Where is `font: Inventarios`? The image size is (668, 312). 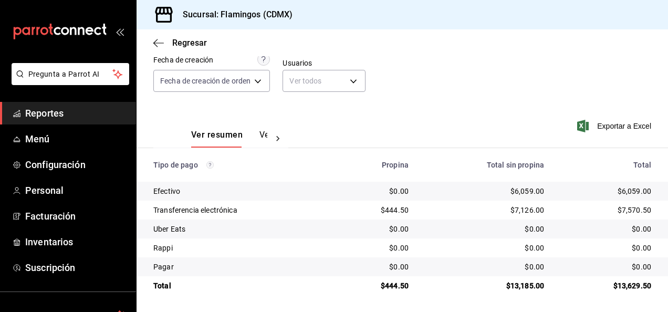 font: Inventarios is located at coordinates (49, 242).